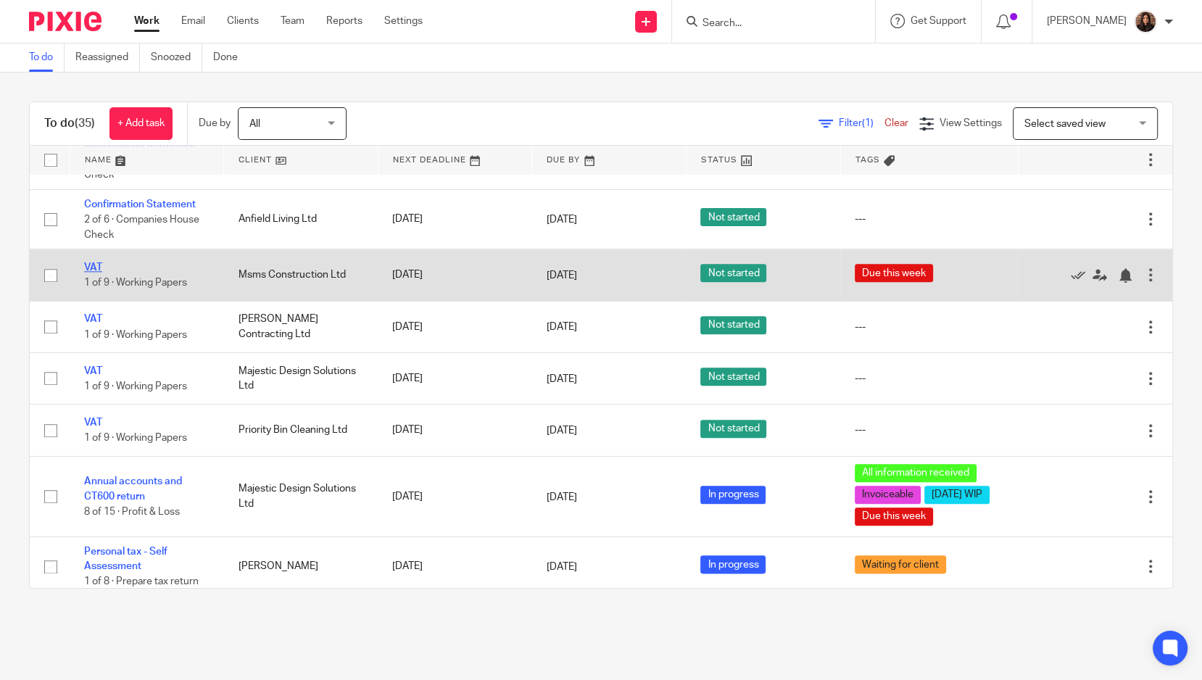 The width and height of the screenshot is (1202, 680). What do you see at coordinates (344, 21) in the screenshot?
I see `a: Reports` at bounding box center [344, 21].